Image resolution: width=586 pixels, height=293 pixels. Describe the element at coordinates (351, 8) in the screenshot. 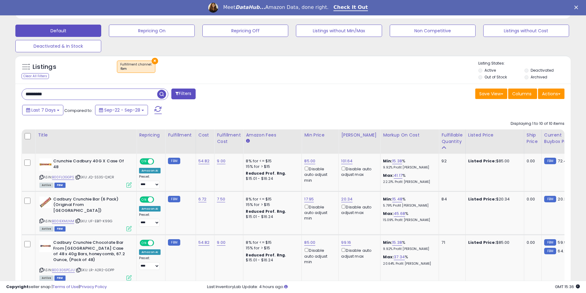

I see `a: Check It Out` at that location.